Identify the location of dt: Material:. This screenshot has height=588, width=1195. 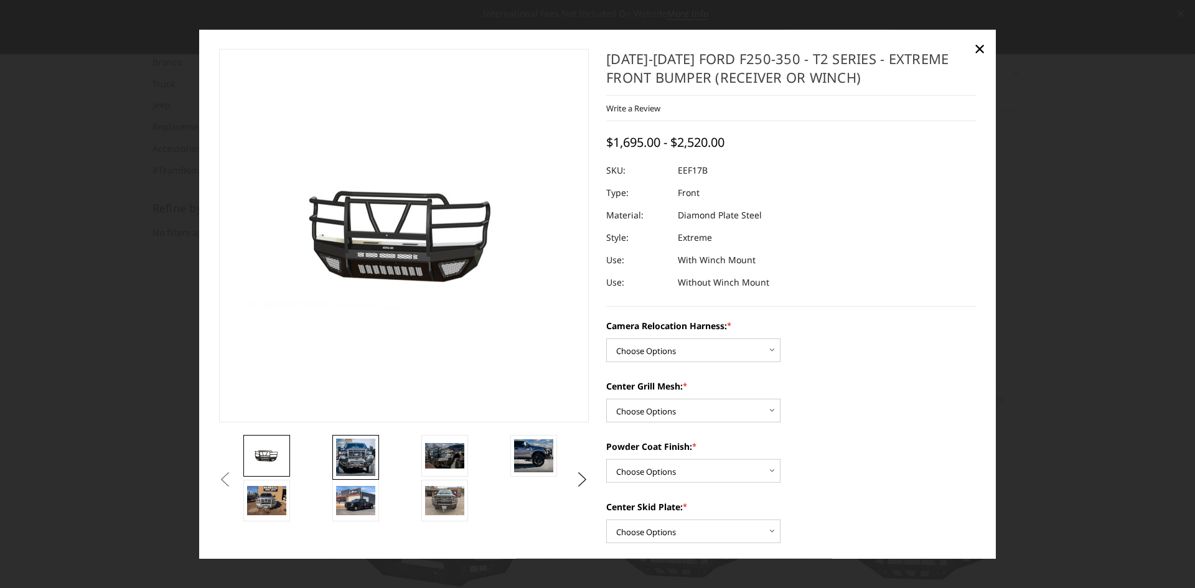
(637, 215).